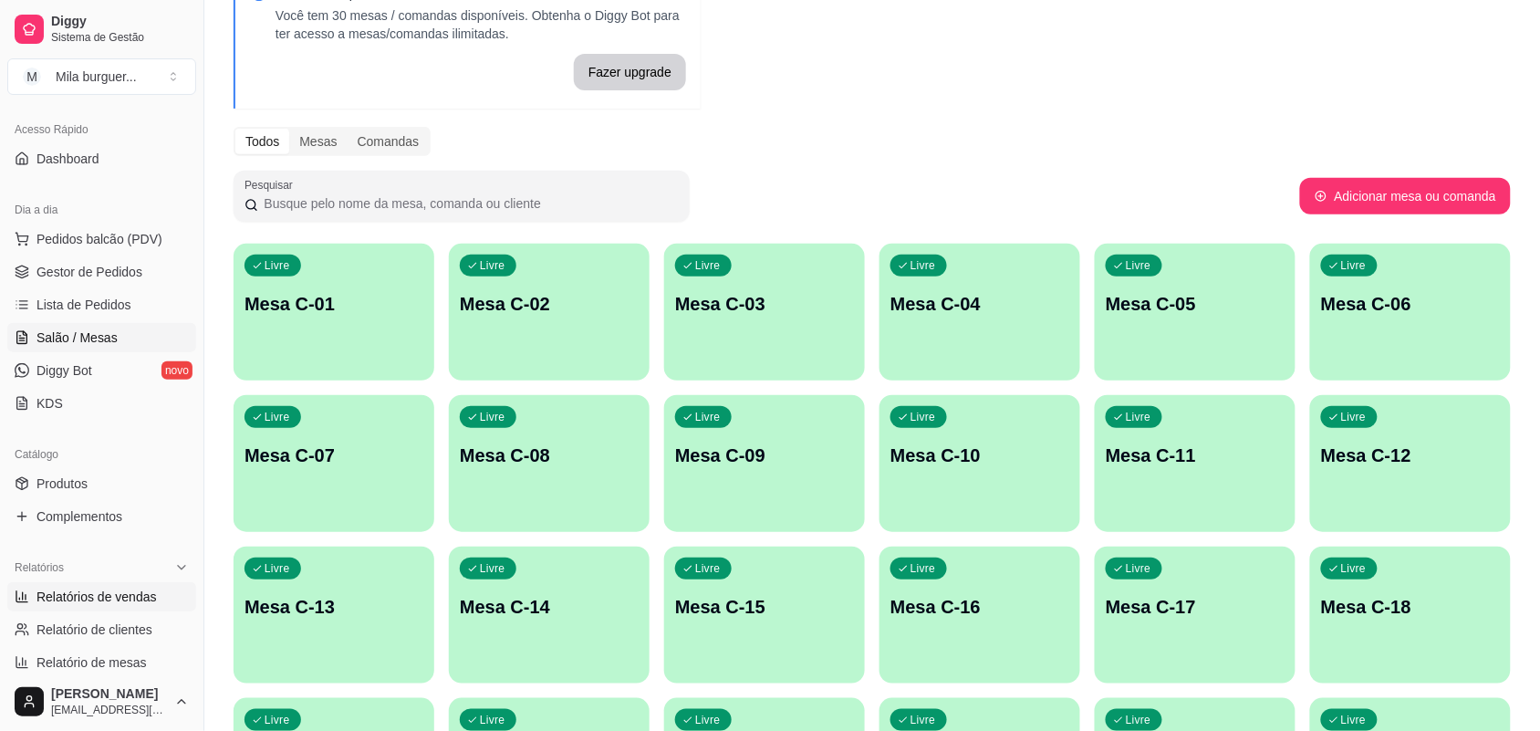 This screenshot has width=1540, height=731. I want to click on p: Mesa C-09, so click(764, 455).